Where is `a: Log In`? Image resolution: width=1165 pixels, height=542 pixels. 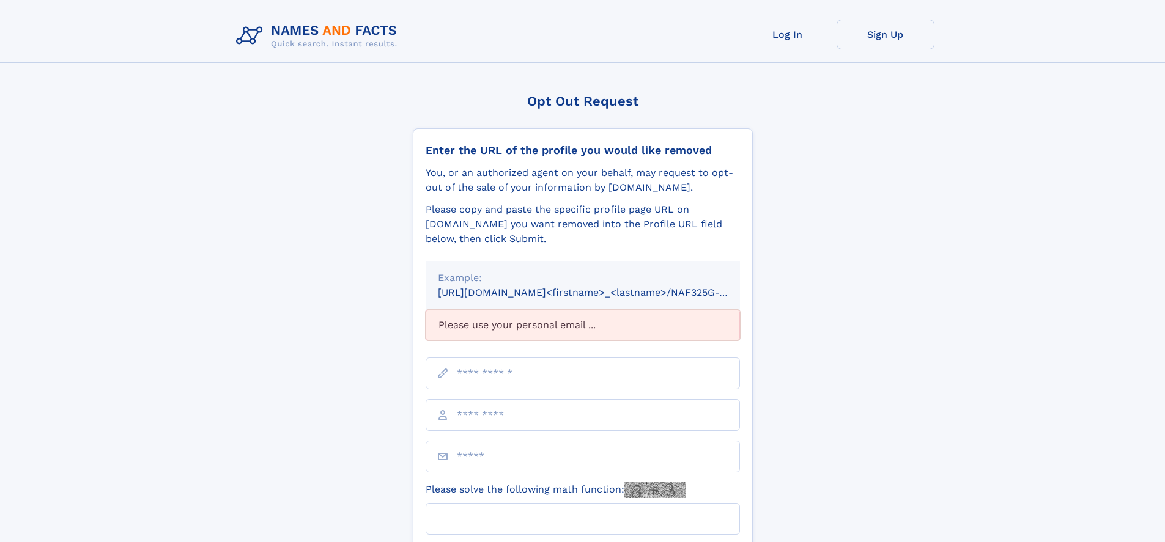 a: Log In is located at coordinates (788, 34).